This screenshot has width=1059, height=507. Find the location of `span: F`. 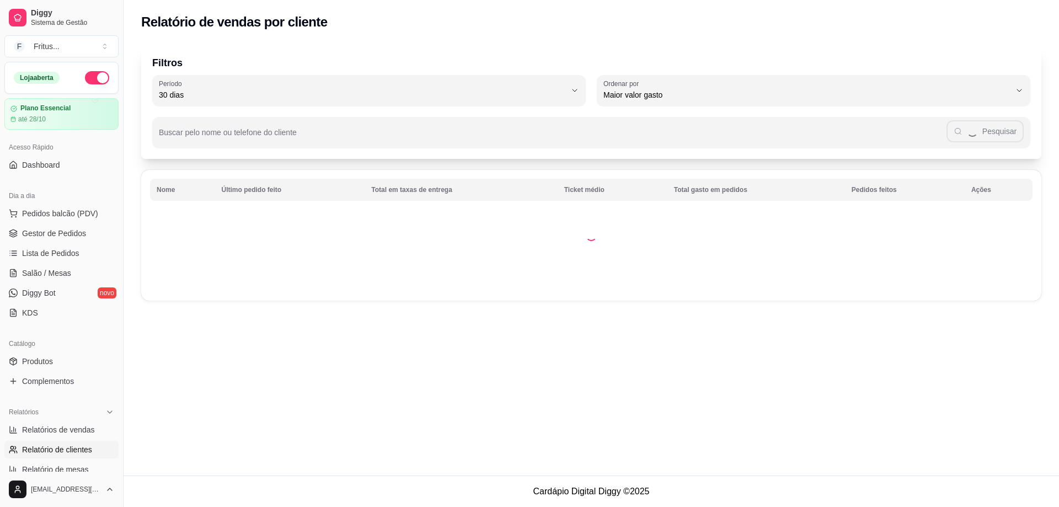

span: F is located at coordinates (19, 46).